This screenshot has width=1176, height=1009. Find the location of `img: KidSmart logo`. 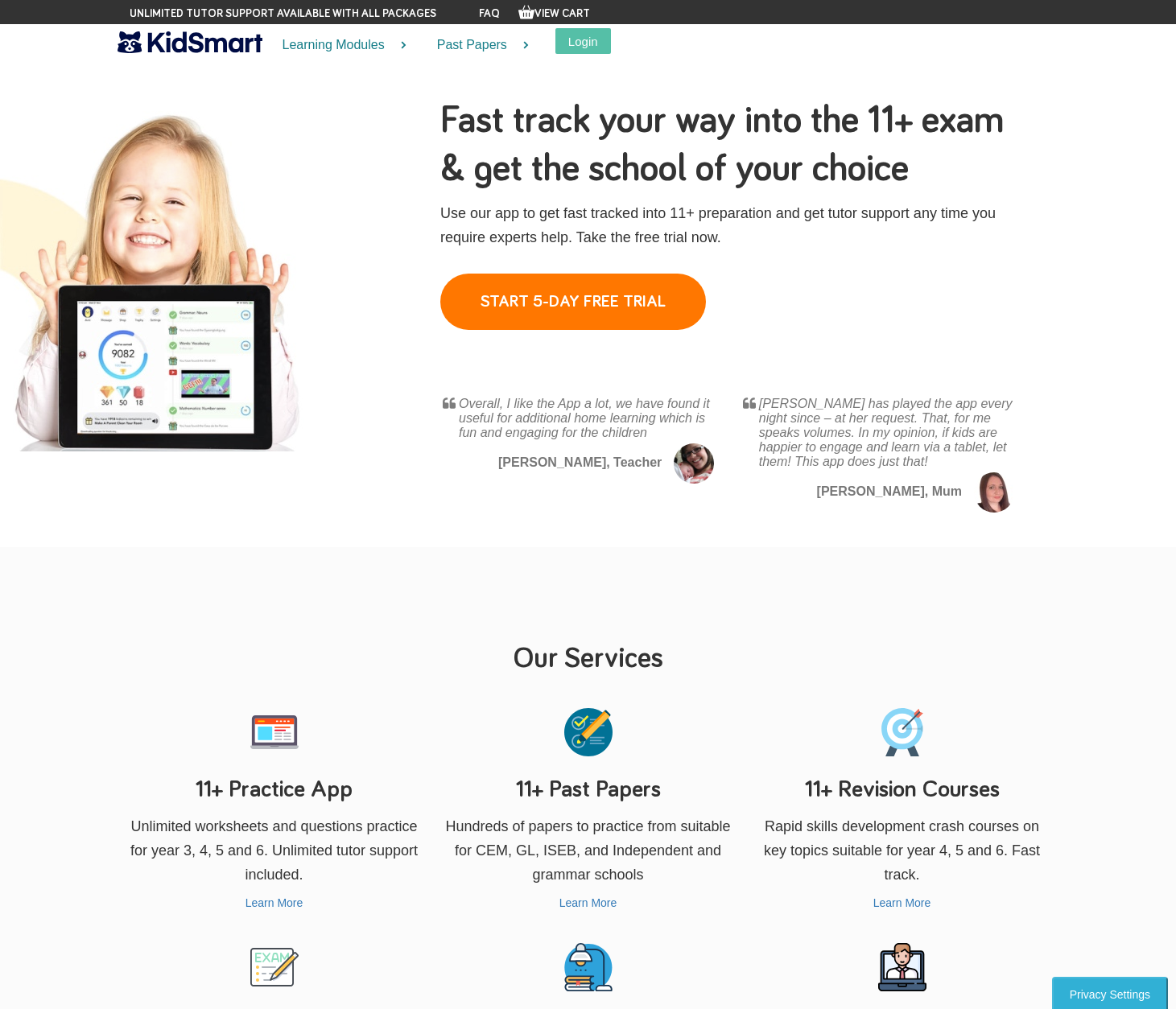

img: KidSmart logo is located at coordinates (190, 42).